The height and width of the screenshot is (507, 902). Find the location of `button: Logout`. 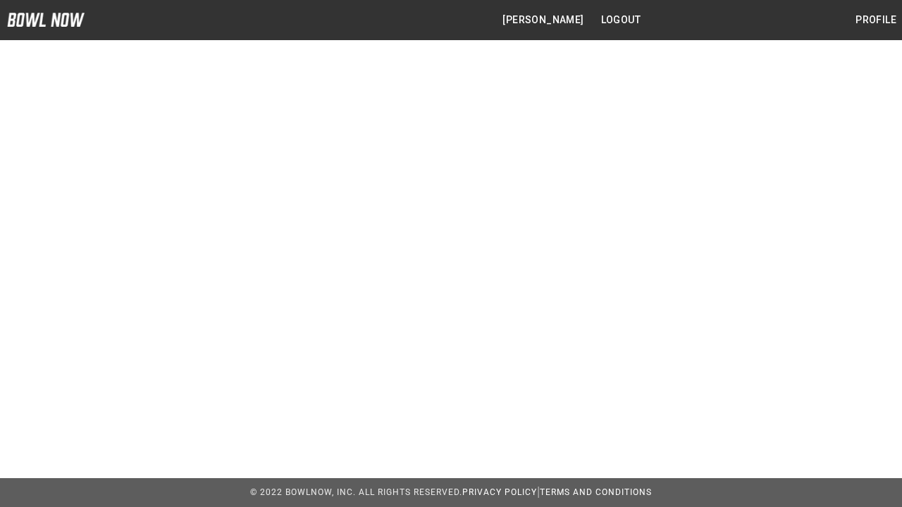

button: Logout is located at coordinates (621, 20).